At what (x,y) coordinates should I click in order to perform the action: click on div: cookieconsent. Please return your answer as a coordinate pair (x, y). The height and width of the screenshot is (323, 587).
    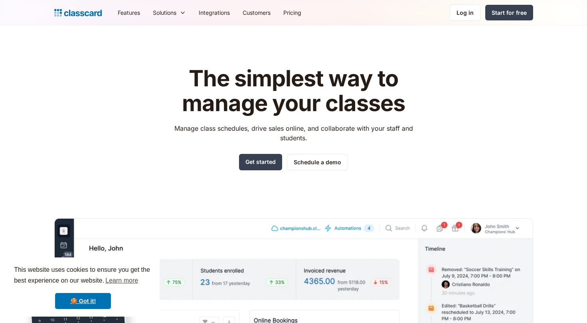
    Looking at the image, I should click on (83, 287).